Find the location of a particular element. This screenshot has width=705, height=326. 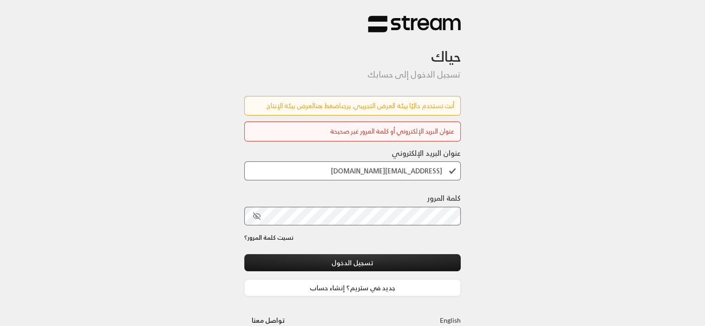

a: تواصل معنا is located at coordinates (268, 320).